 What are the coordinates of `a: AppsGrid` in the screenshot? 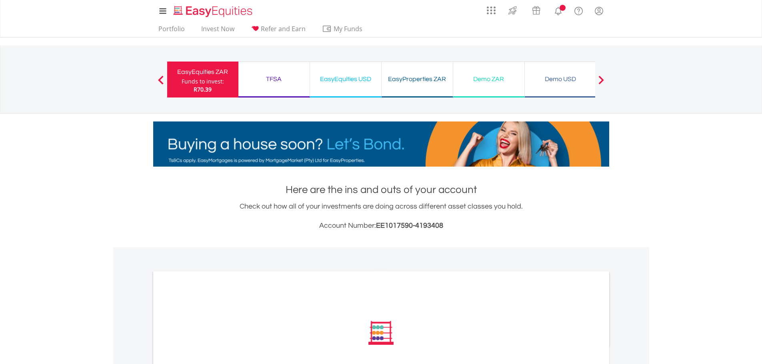 It's located at (491, 8).